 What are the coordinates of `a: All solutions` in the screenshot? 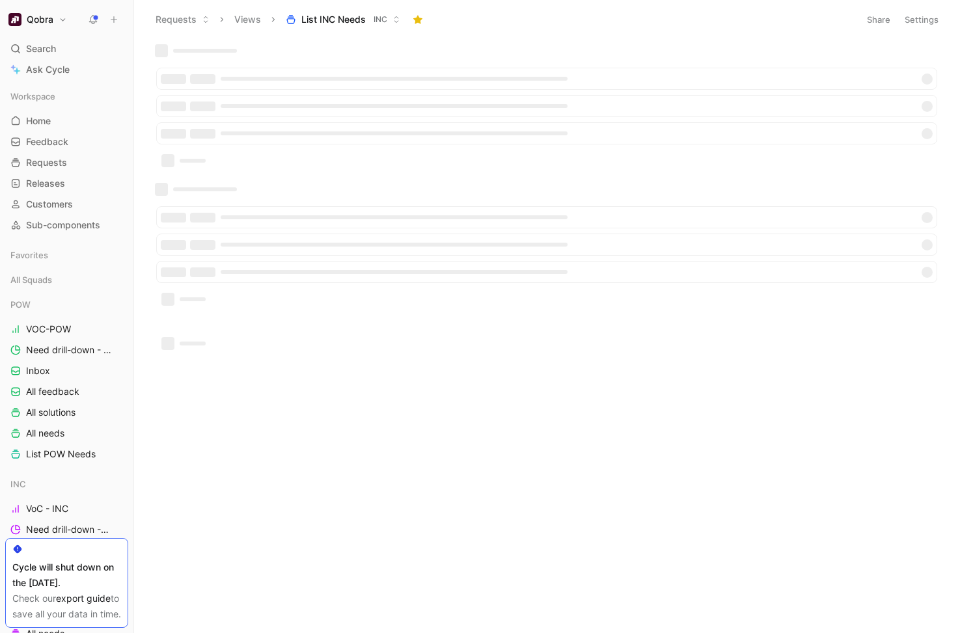 It's located at (66, 413).